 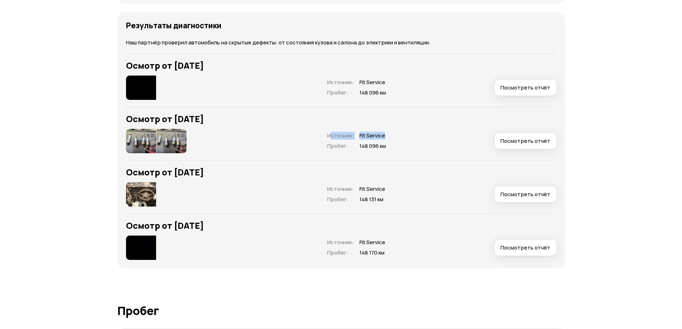 What do you see at coordinates (174, 25) in the screenshot?
I see `h4: Результаты диагностики` at bounding box center [174, 25].